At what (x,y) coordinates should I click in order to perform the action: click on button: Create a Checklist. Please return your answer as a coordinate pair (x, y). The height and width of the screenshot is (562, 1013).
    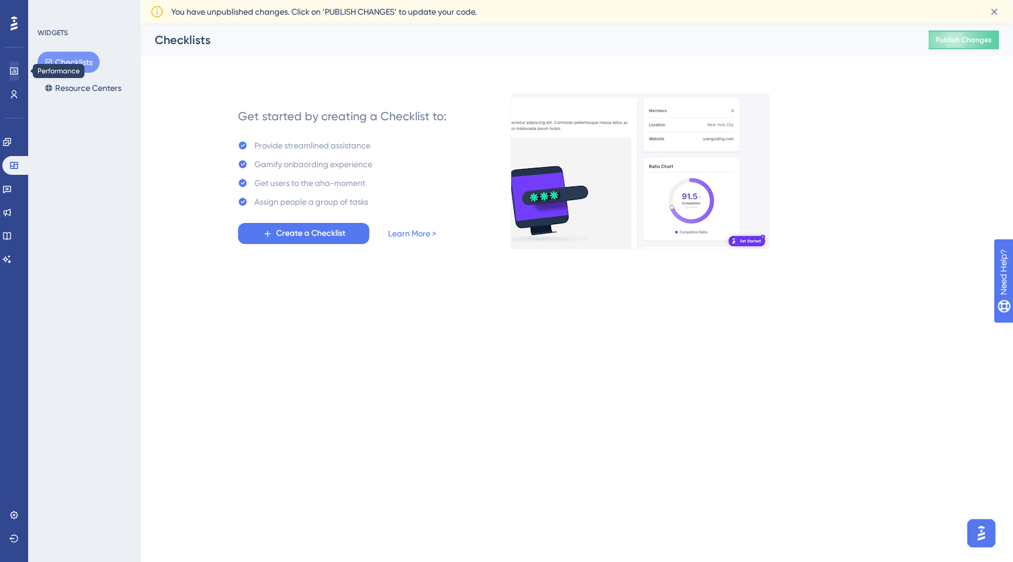
    Looking at the image, I should click on (304, 233).